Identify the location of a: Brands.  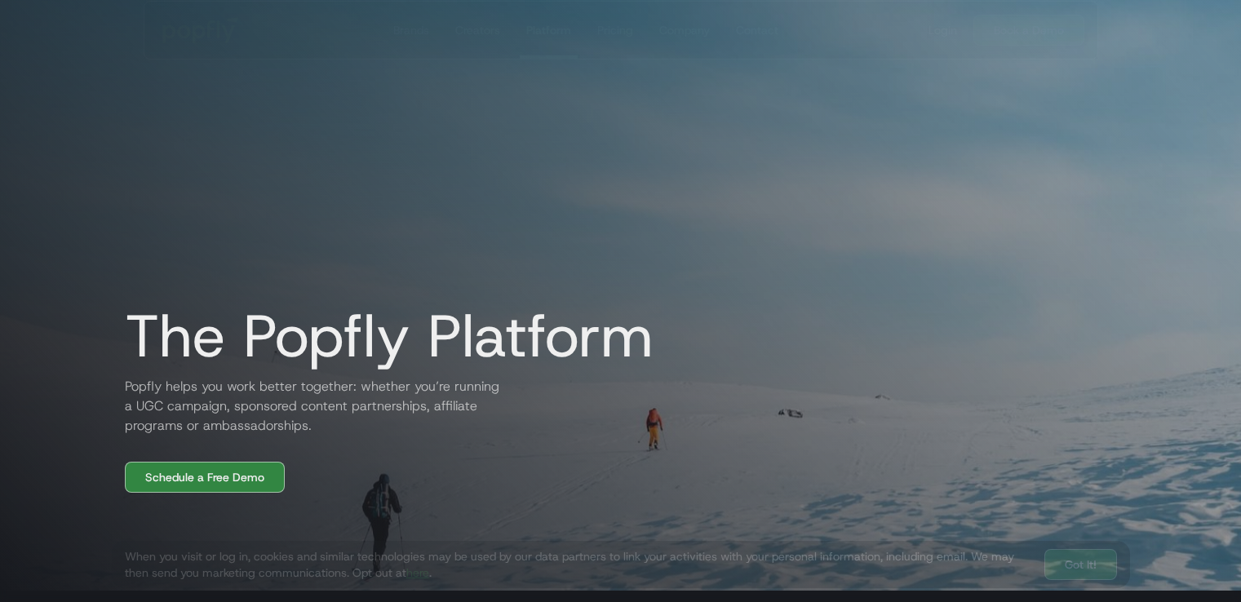
(410, 30).